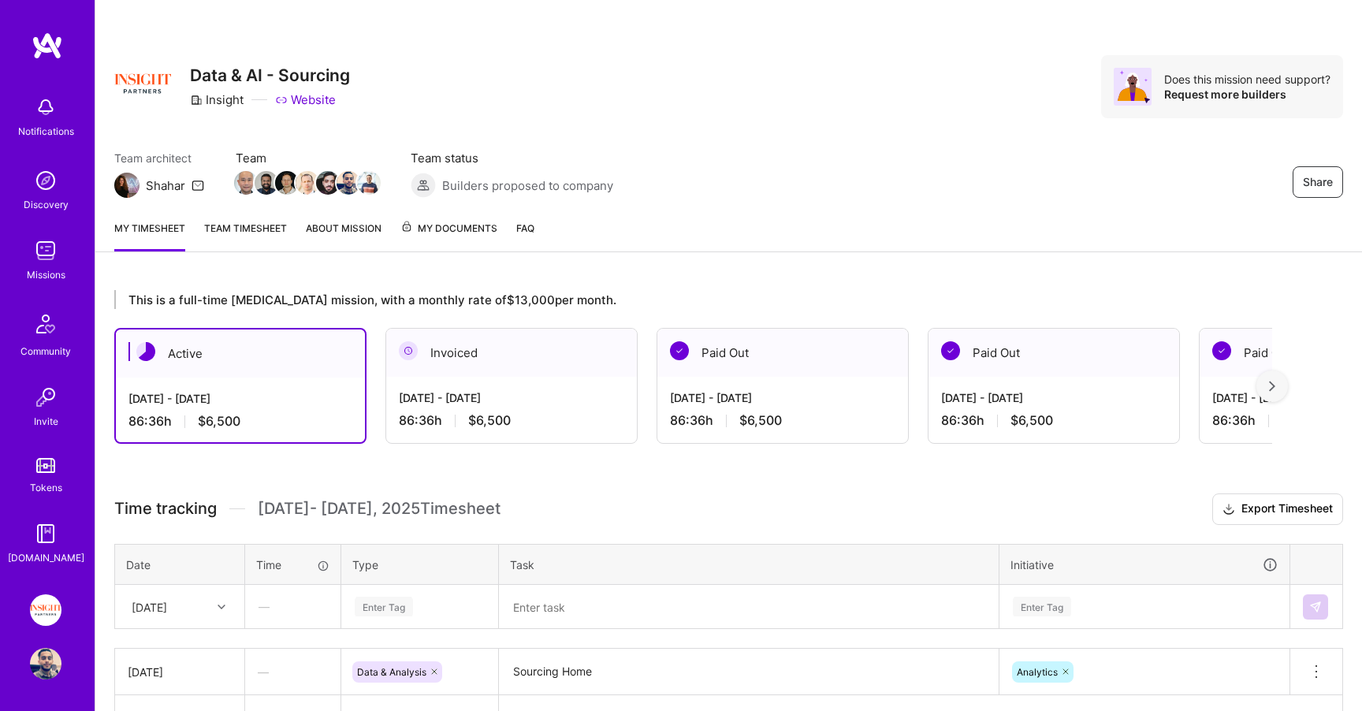 The width and height of the screenshot is (1362, 711). Describe the element at coordinates (165, 508) in the screenshot. I see `span: Time tracking` at that location.